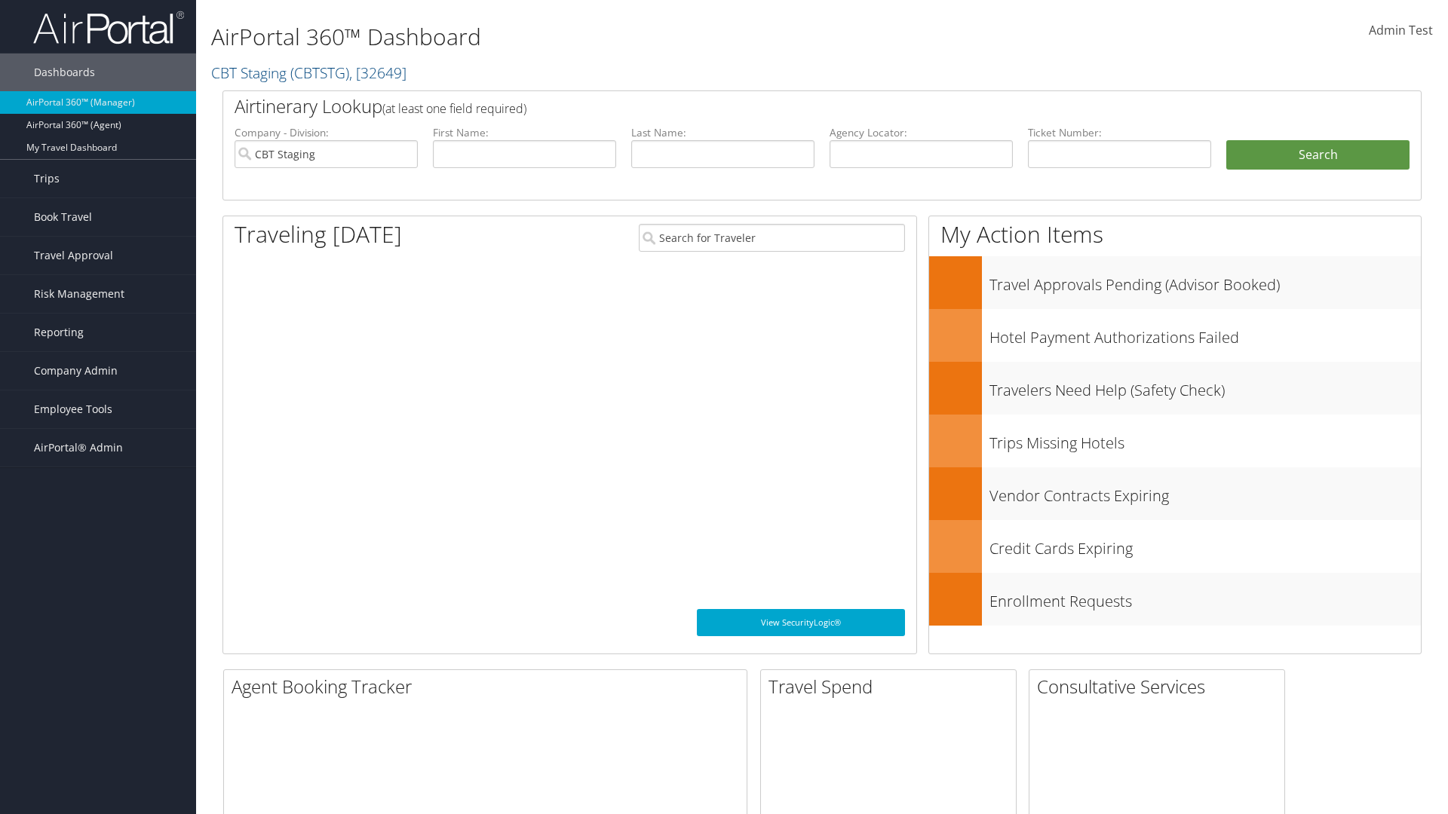  Describe the element at coordinates (109, 27) in the screenshot. I see `img: airportal-logo.png` at that location.